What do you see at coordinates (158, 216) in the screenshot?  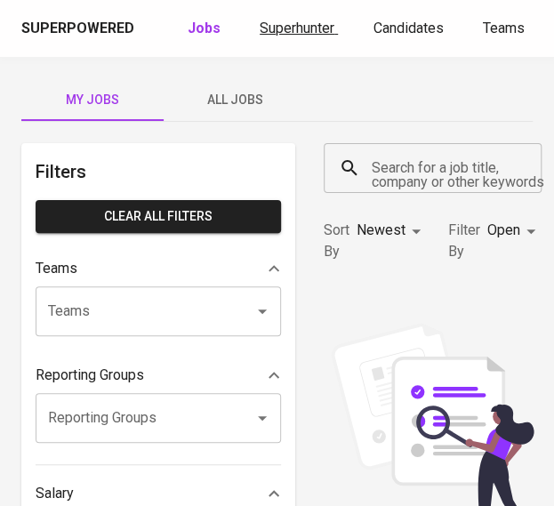 I see `span: Clear All filters` at bounding box center [158, 216].